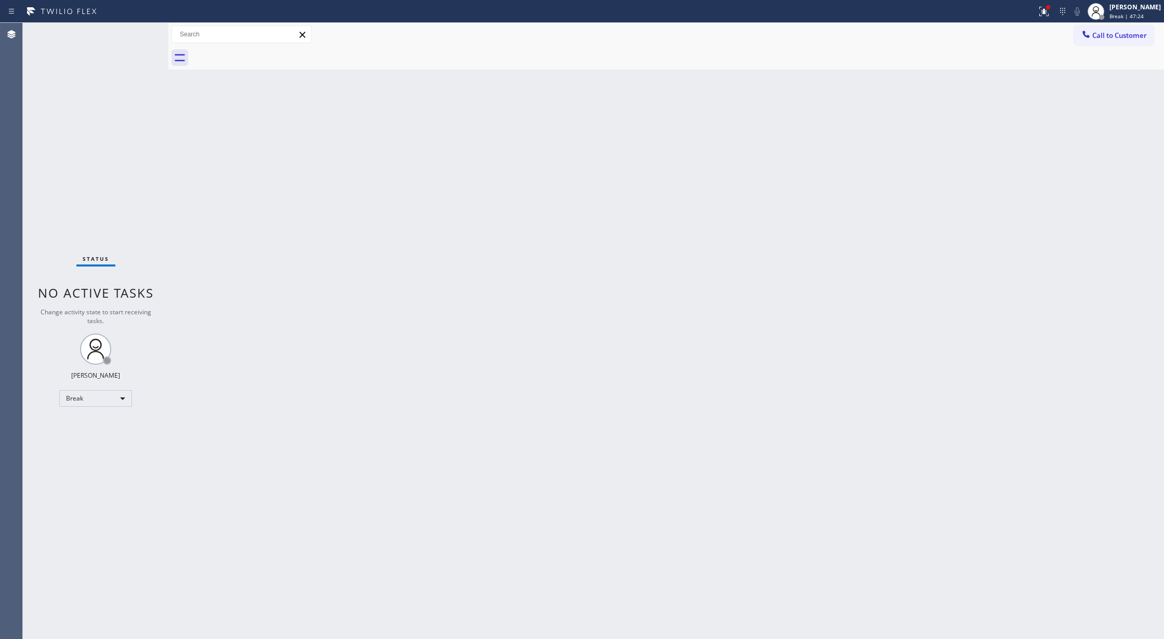 The image size is (1164, 639). What do you see at coordinates (96, 259) in the screenshot?
I see `span: Status` at bounding box center [96, 259].